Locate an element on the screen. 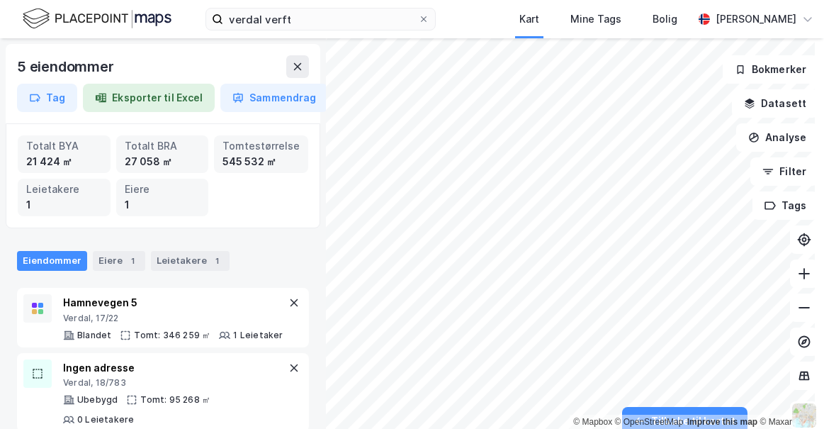 The width and height of the screenshot is (824, 429). button: Eksporter til Excel is located at coordinates (149, 98).